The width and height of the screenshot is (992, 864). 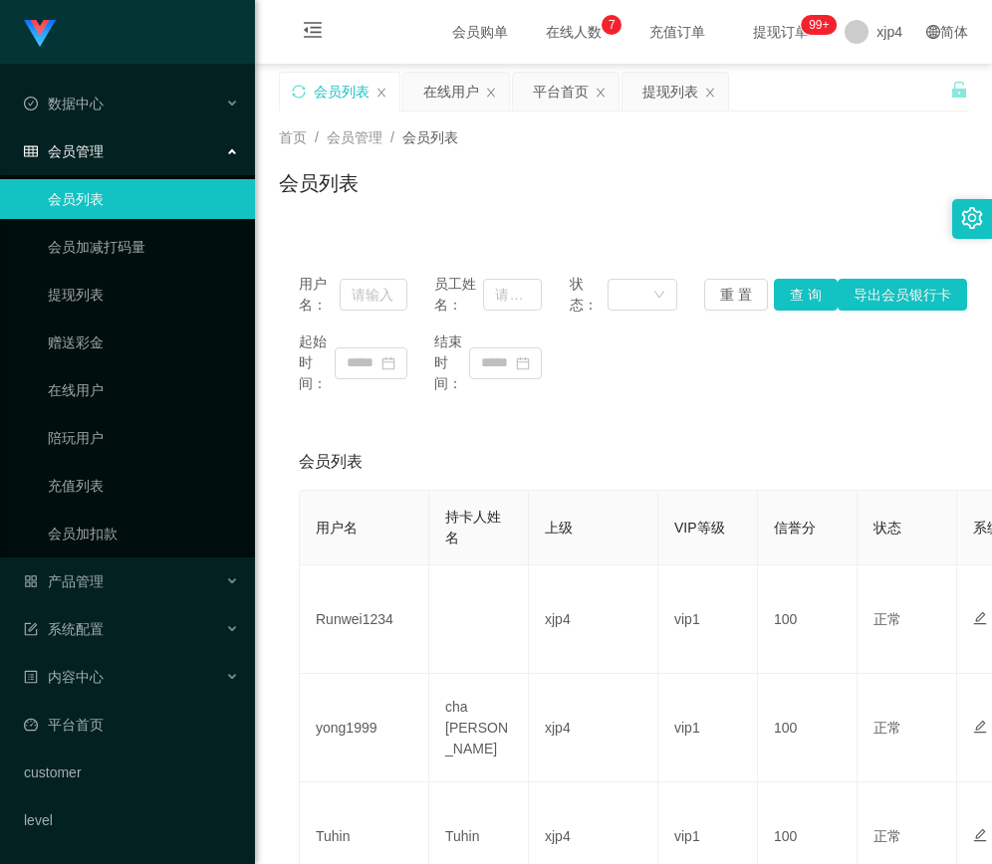 I want to click on i: 图标: global, so click(x=933, y=32).